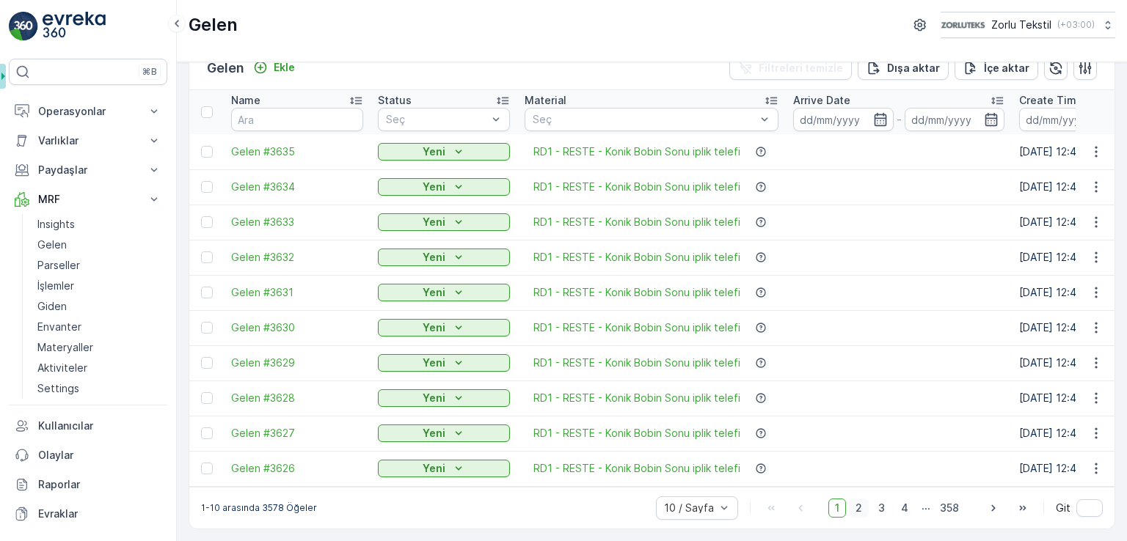  Describe the element at coordinates (74, 26) in the screenshot. I see `img: logo_light-DOdMpM7g.png` at that location.